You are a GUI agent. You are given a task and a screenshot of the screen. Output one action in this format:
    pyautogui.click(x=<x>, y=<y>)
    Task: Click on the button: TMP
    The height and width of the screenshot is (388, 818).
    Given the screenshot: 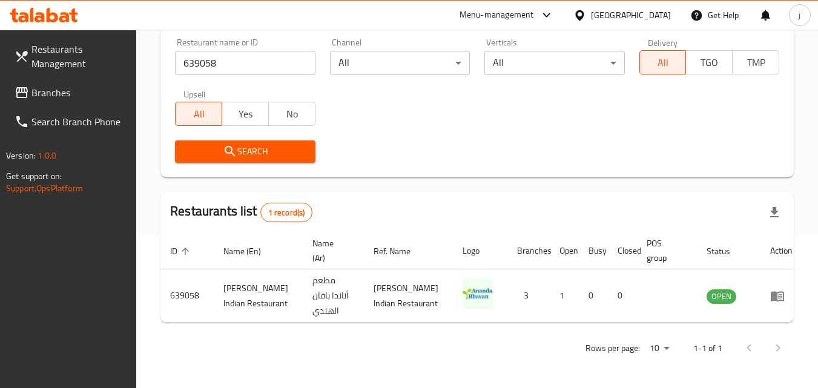 What is the action you would take?
    pyautogui.click(x=755, y=62)
    